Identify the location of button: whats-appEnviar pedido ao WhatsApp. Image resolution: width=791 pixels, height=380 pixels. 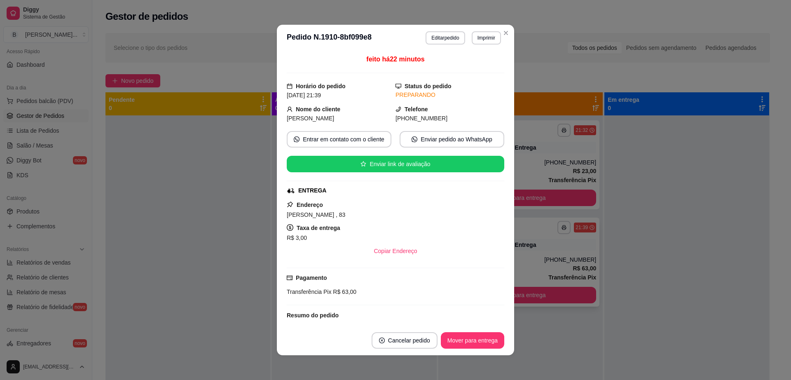
(452, 139).